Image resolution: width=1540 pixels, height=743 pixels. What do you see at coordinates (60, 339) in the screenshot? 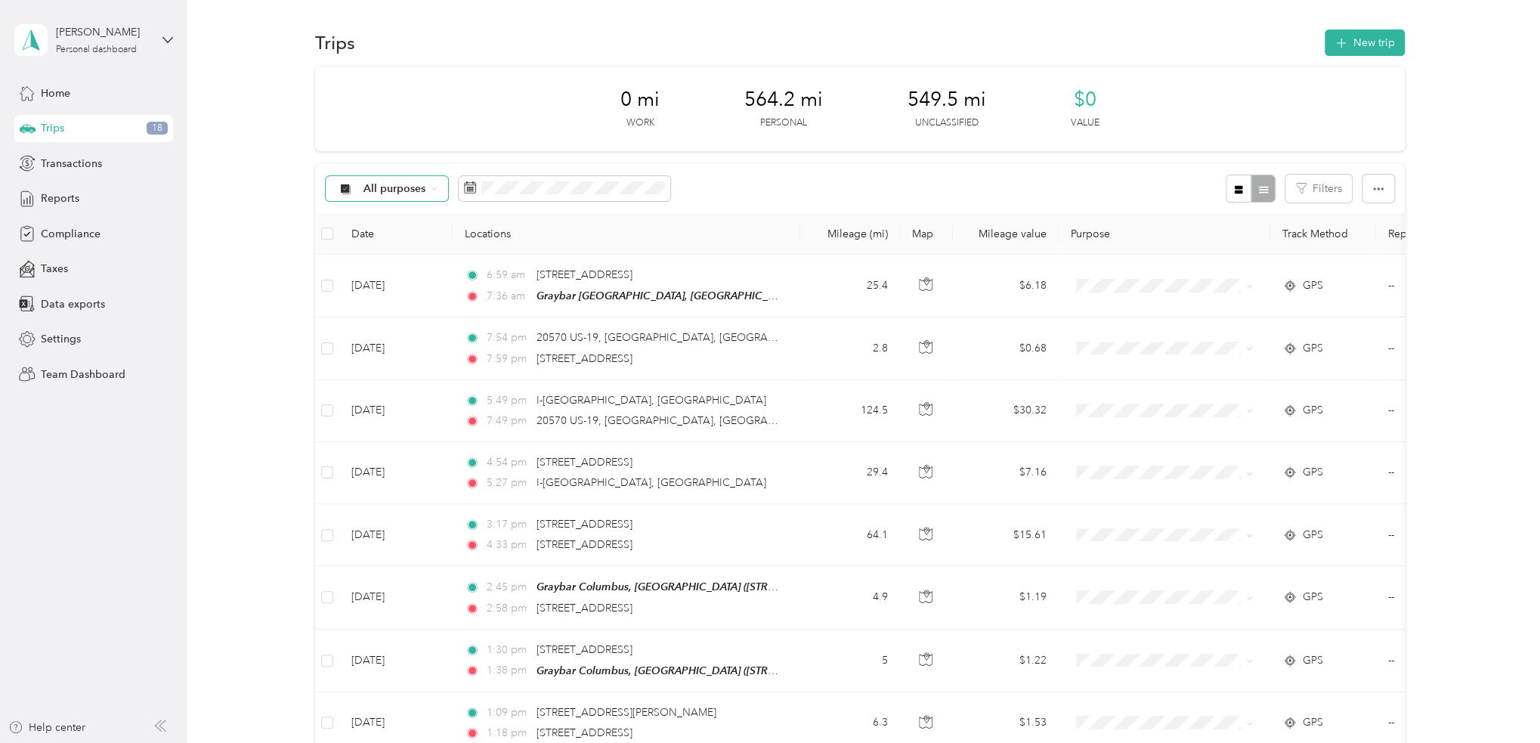
I see `span: Settings` at bounding box center [60, 339].